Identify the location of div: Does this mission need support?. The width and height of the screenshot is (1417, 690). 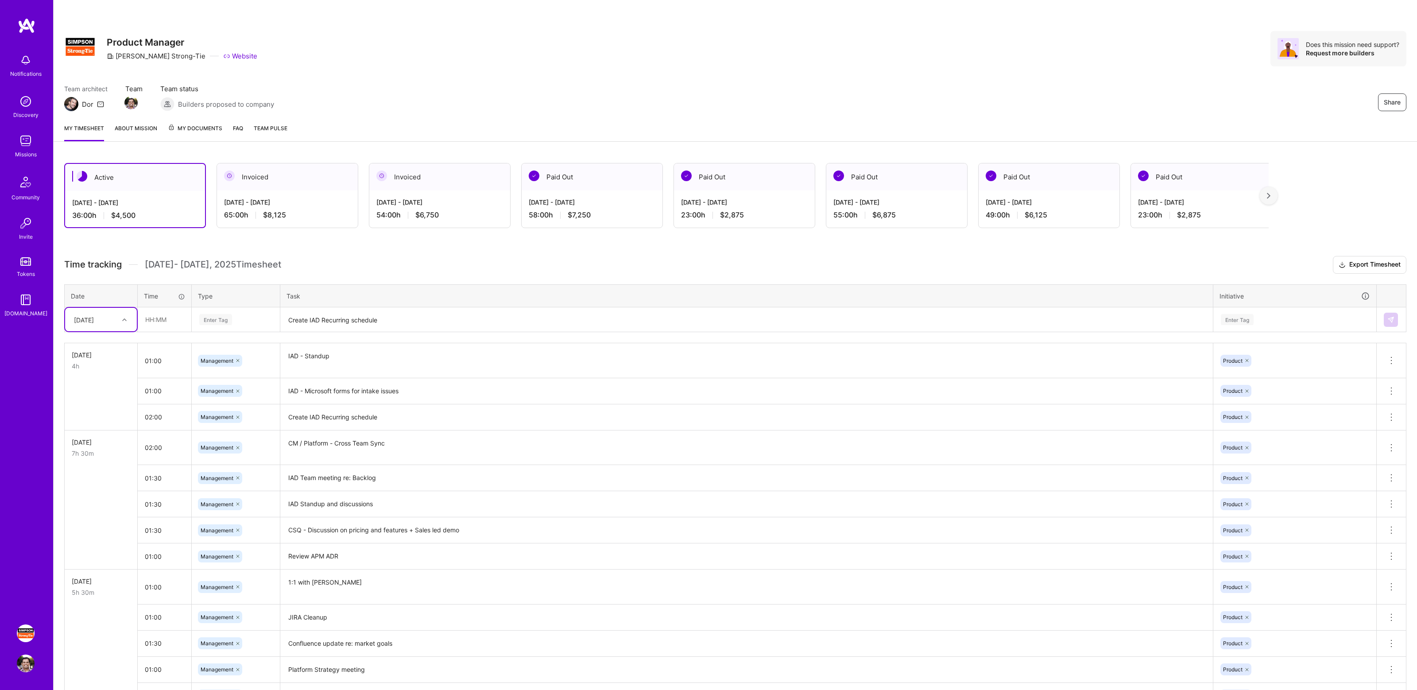
(1352, 44).